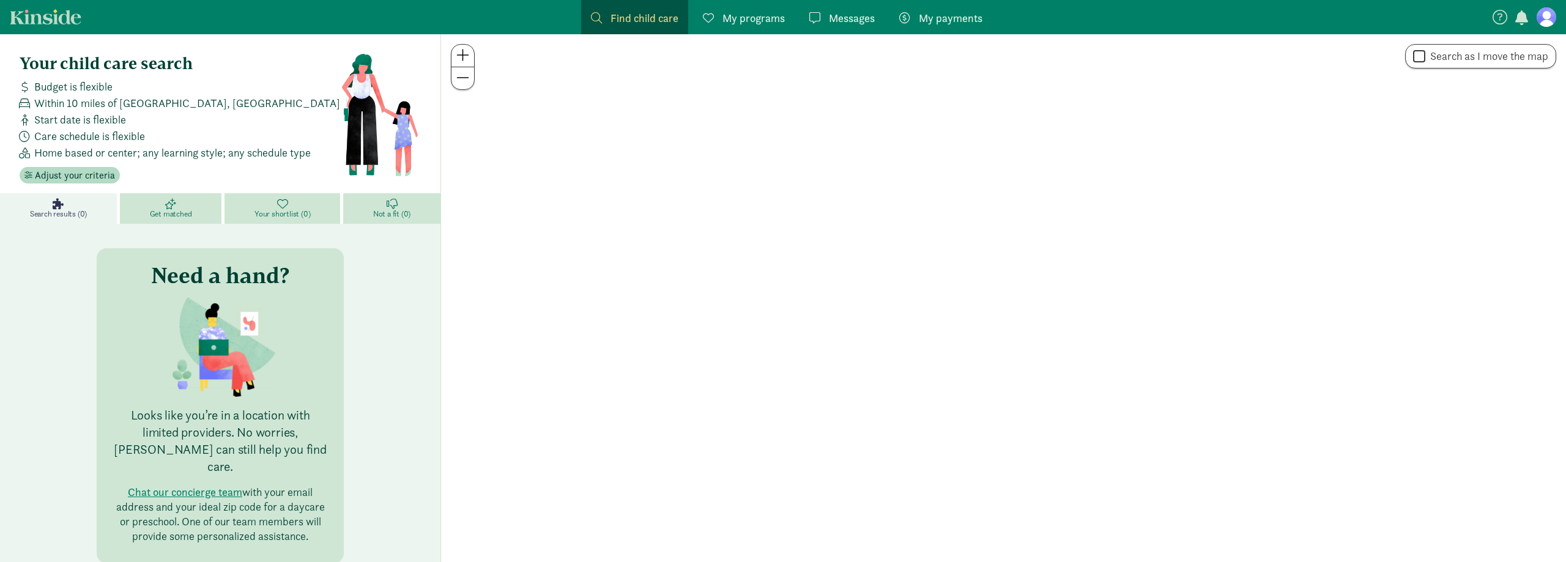 The height and width of the screenshot is (562, 1566). I want to click on a: Your shortlist (0), so click(284, 209).